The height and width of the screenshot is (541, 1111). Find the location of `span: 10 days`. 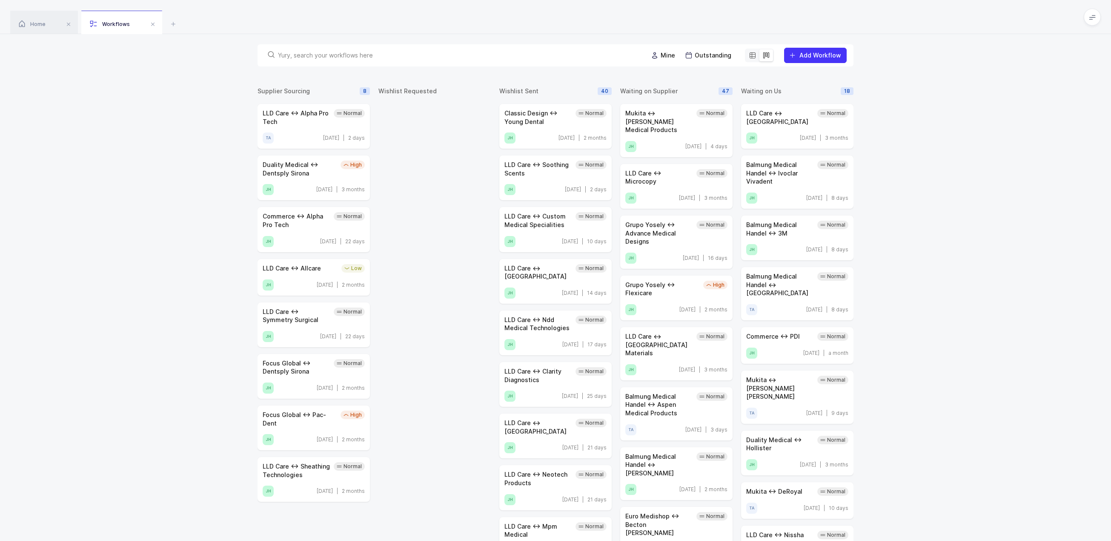

span: 10 days is located at coordinates (839, 508).